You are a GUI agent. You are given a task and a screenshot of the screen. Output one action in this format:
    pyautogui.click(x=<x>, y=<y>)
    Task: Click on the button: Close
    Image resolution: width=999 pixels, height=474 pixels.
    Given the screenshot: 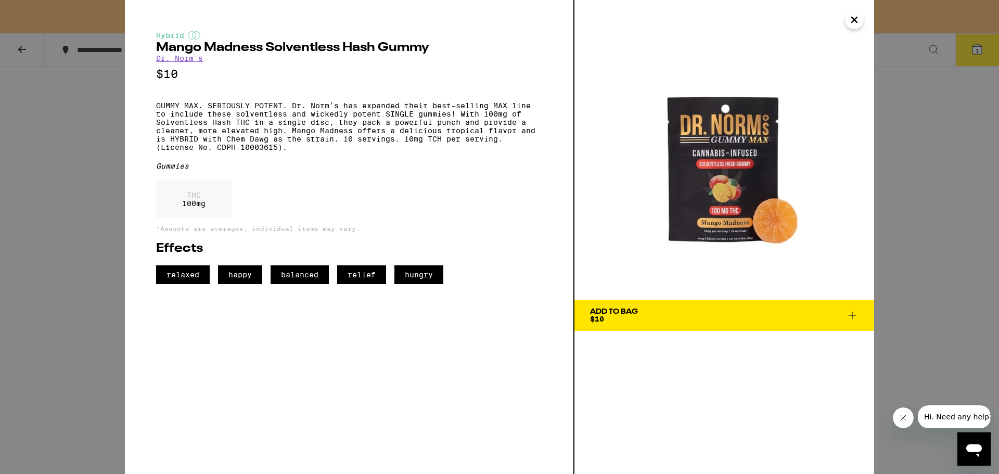 What is the action you would take?
    pyautogui.click(x=854, y=20)
    